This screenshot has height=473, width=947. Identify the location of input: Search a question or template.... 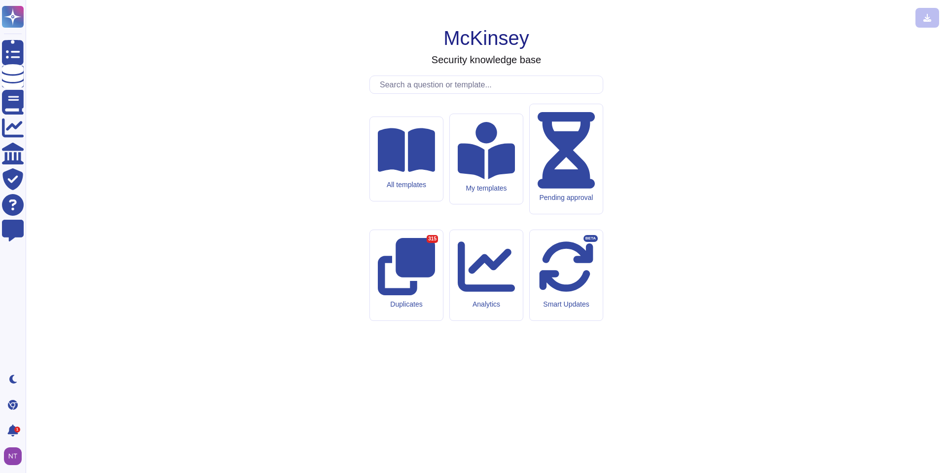
(489, 84).